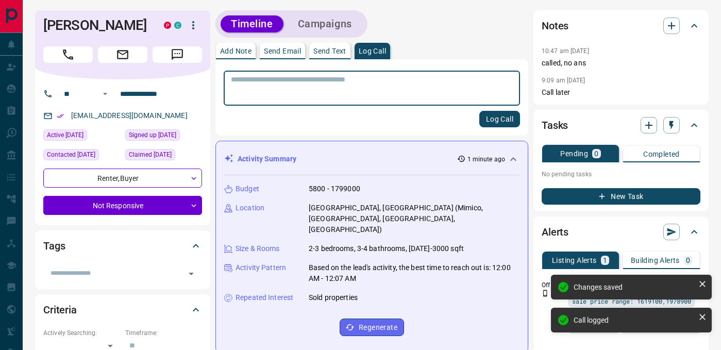  I want to click on p: Timeframe:, so click(163, 333).